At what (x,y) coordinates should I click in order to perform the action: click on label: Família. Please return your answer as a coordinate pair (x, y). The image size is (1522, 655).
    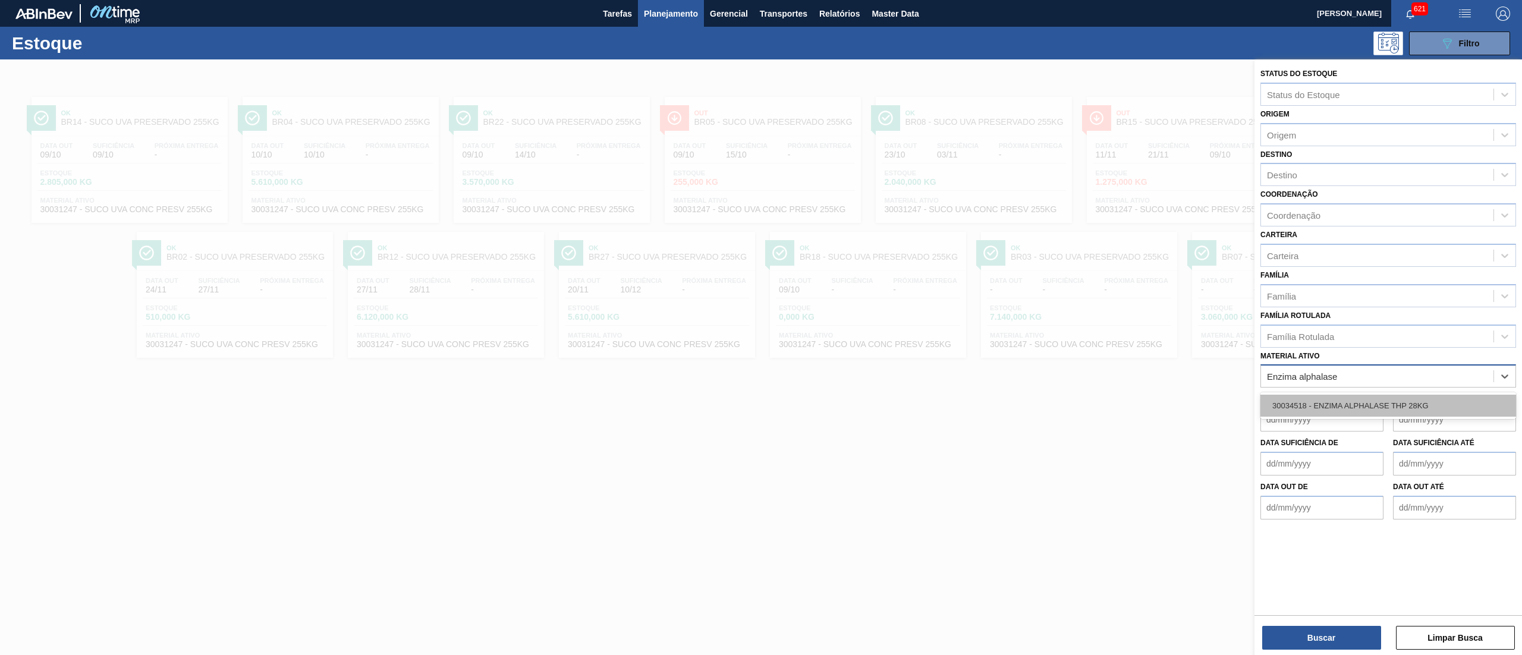
    Looking at the image, I should click on (1275, 275).